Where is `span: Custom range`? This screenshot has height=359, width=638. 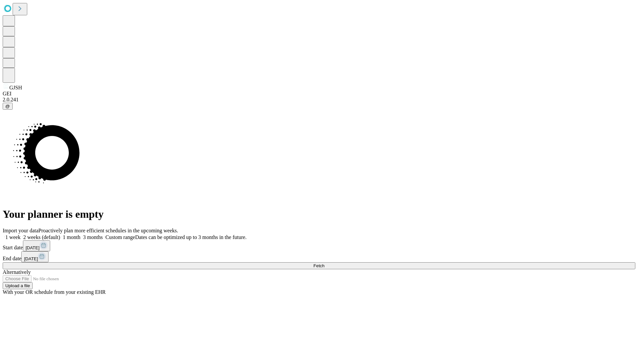
span: Custom range is located at coordinates (120, 237).